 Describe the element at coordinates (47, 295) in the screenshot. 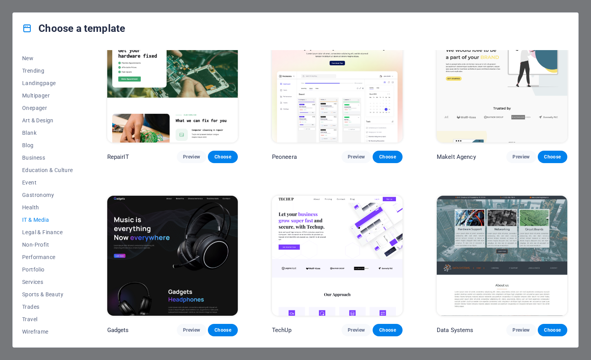

I see `button: Sports & Beauty` at that location.